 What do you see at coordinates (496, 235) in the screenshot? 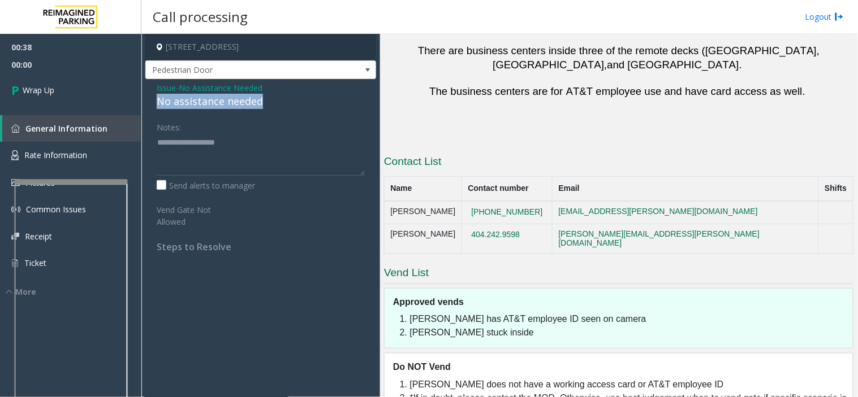
I see `button: 404.242.9598` at bounding box center [496, 235].